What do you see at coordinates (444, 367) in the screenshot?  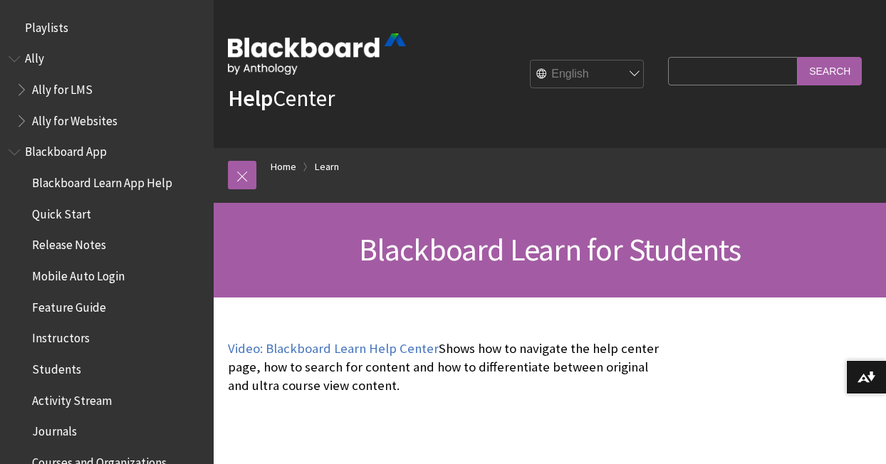 I see `p: Shows how to navigate the help center page, how to search for content and how to differentiate be...` at bounding box center [444, 367].